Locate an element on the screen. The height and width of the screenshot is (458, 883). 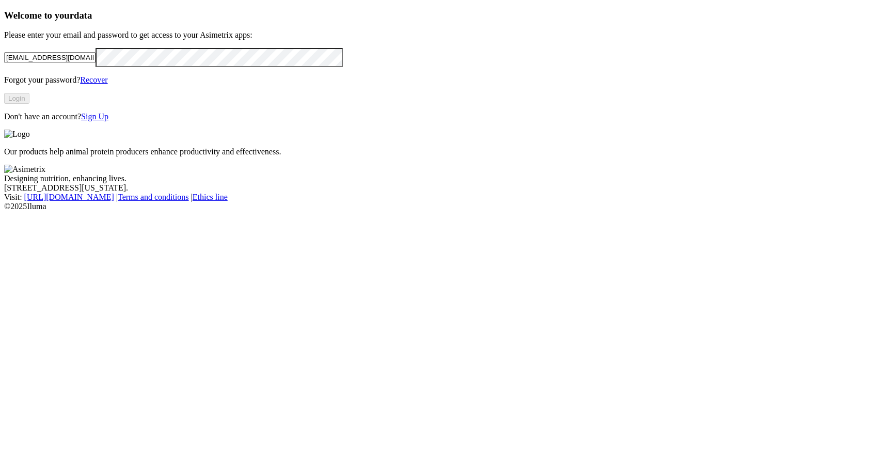
a: Recover is located at coordinates (93, 79).